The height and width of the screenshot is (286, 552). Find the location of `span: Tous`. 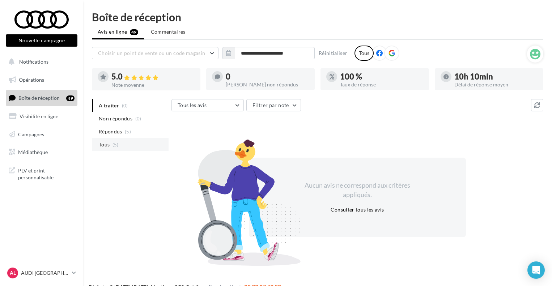

span: Tous is located at coordinates (104, 145).